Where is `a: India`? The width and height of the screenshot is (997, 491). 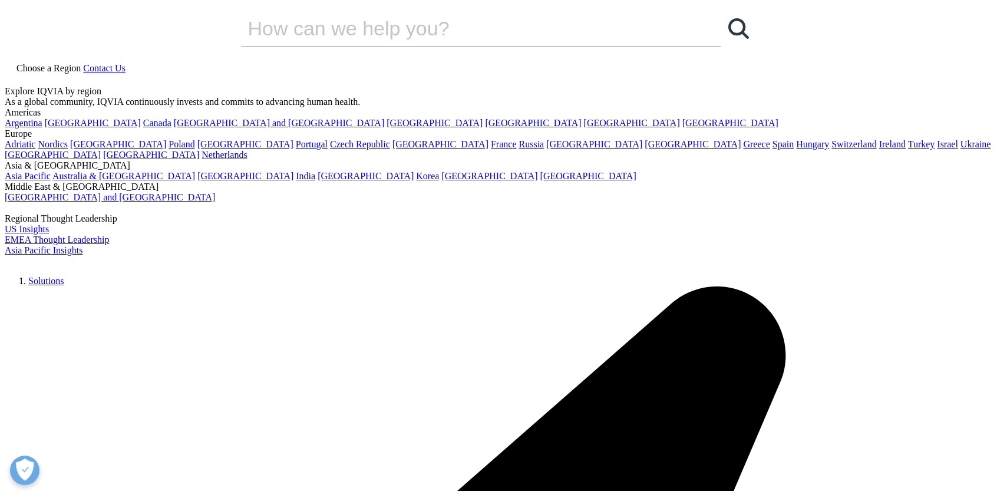 a: India is located at coordinates (305, 176).